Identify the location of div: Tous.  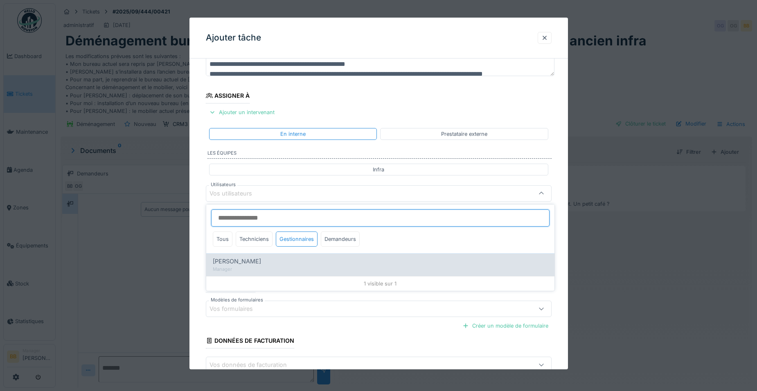
(223, 239).